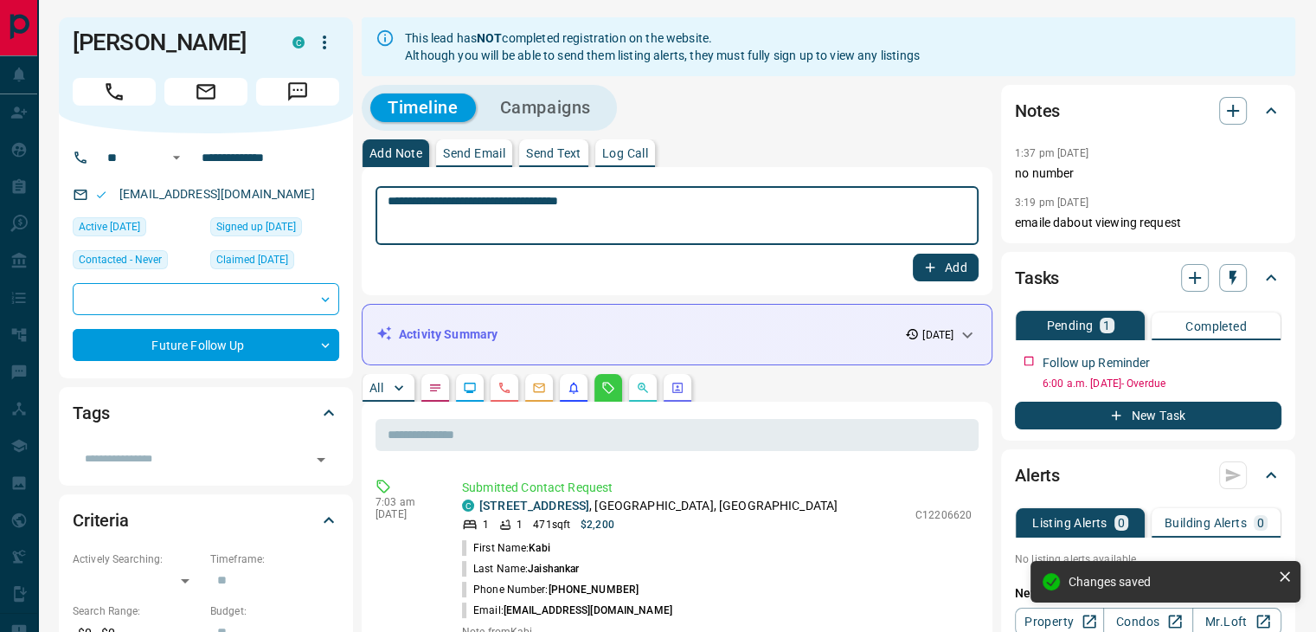 This screenshot has height=632, width=1316. Describe the element at coordinates (662, 47) in the screenshot. I see `div: This lead has completed registration on the website. Although you will be able to send them listi...` at that location.